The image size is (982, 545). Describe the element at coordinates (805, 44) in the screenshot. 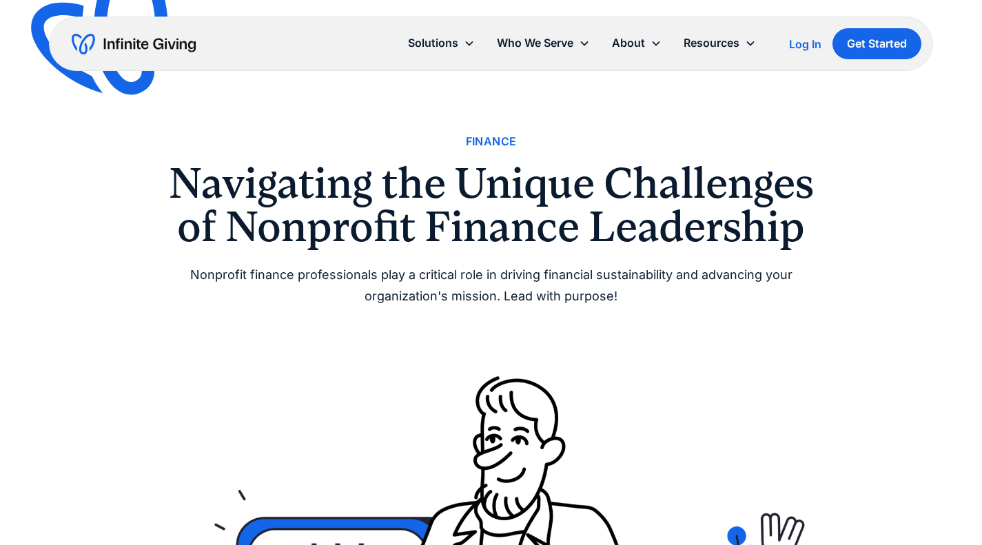

I see `a: Log In` at that location.